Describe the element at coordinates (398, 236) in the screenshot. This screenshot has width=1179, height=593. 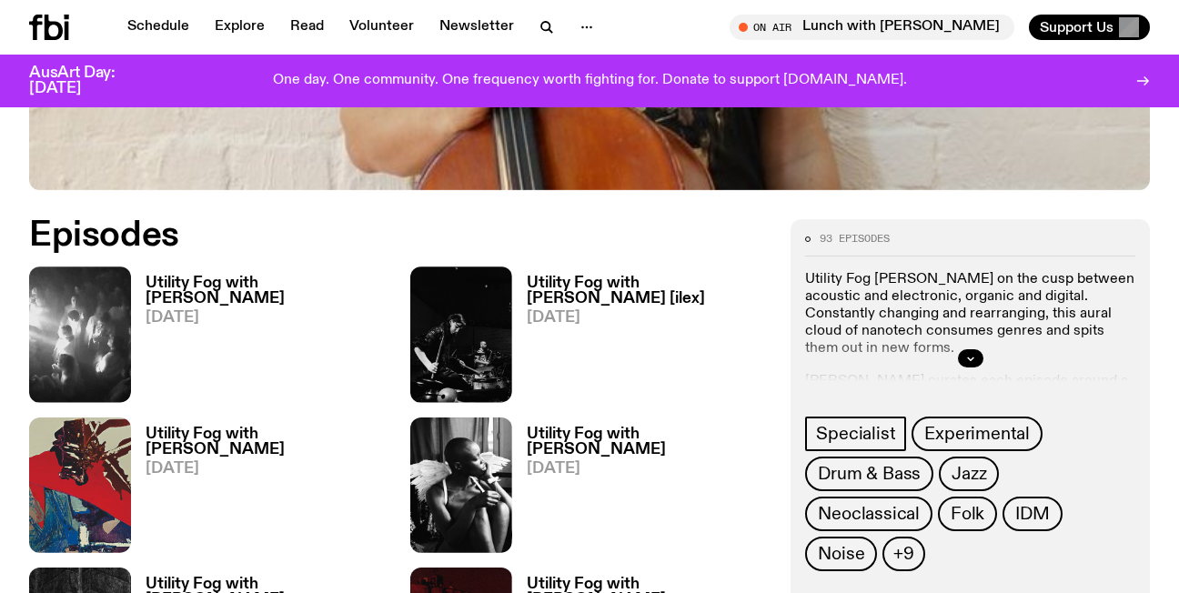
I see `h2: Episodes` at that location.